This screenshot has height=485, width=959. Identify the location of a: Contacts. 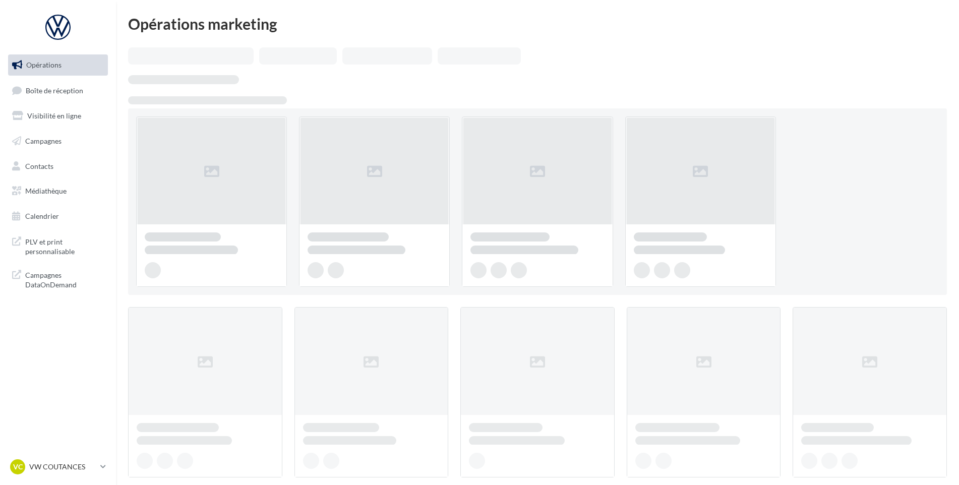
(58, 166).